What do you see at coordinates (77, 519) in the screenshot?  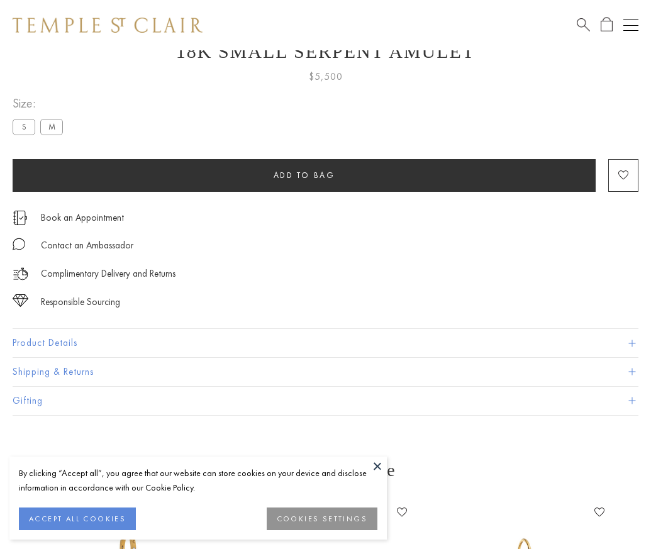 I see `button: ACCEPT ALL COOKIES` at bounding box center [77, 519].